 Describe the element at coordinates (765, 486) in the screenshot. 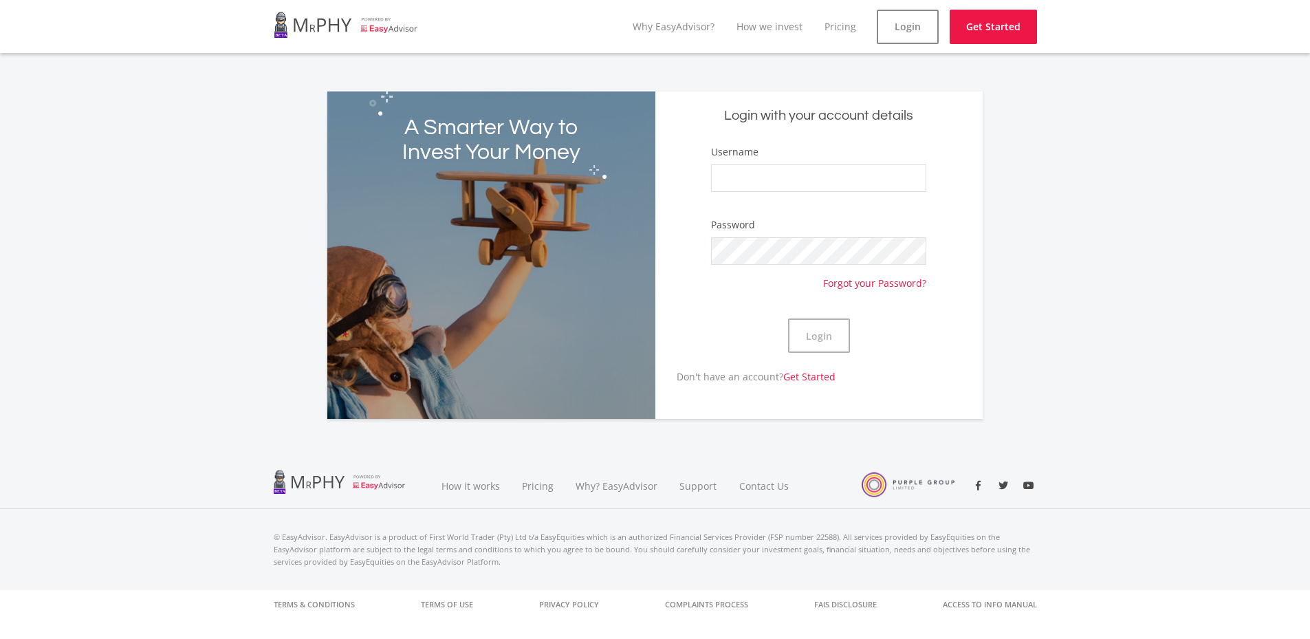

I see `a: Contact Us` at that location.